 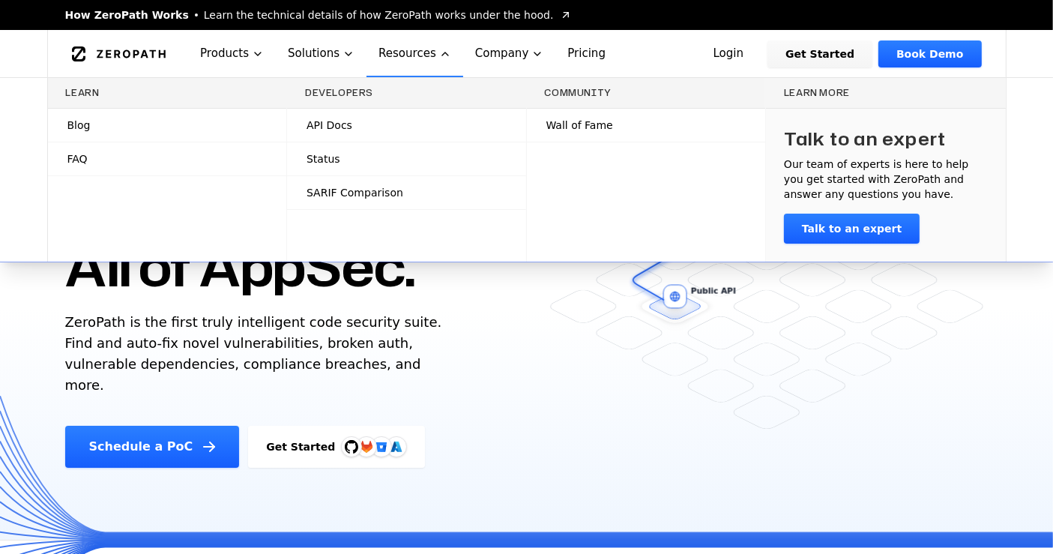 I want to click on a: Book Demo, so click(x=929, y=54).